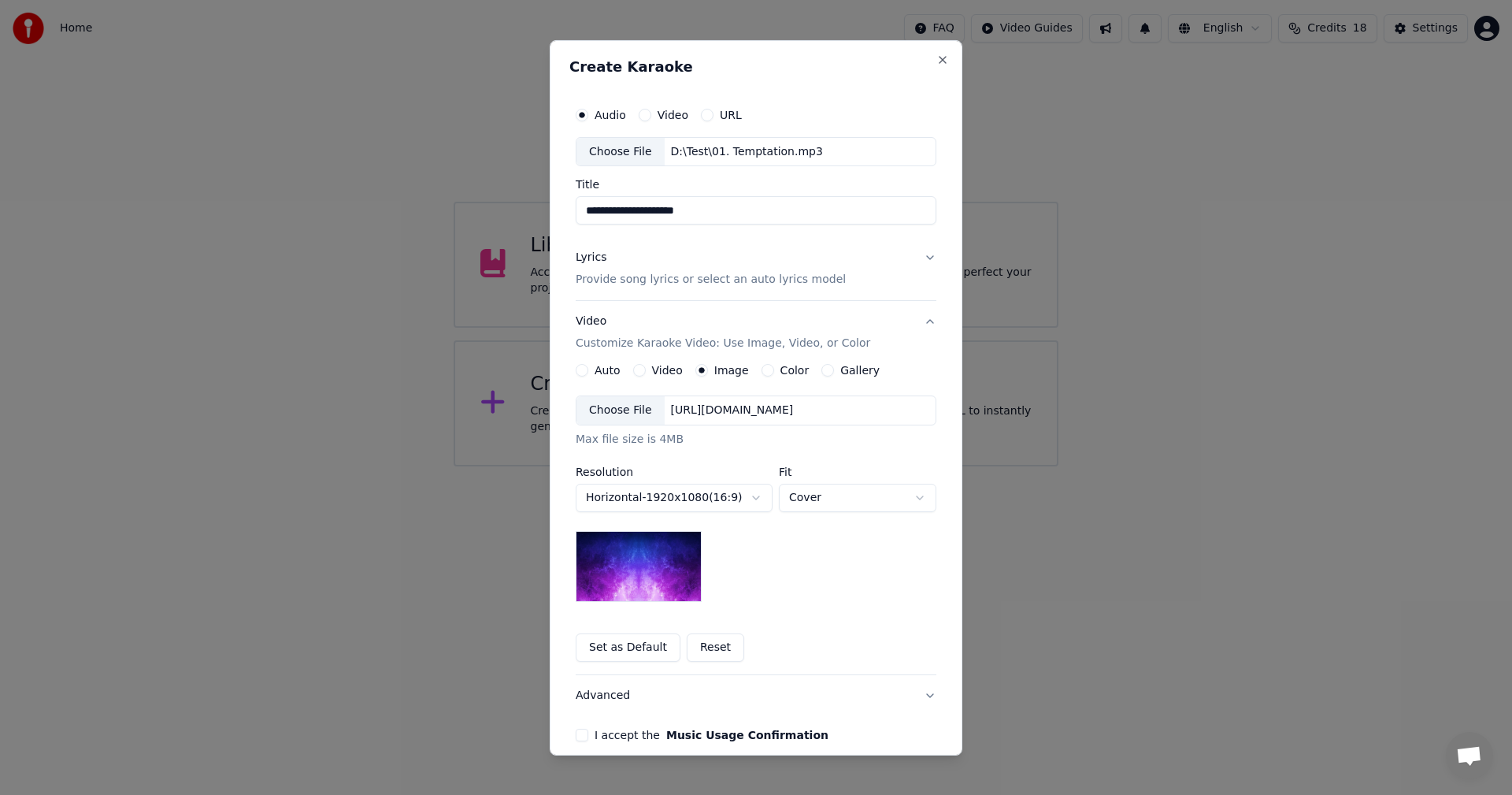  I want to click on button: LyricsProvide song lyrics or select an auto lyrics model, so click(756, 268).